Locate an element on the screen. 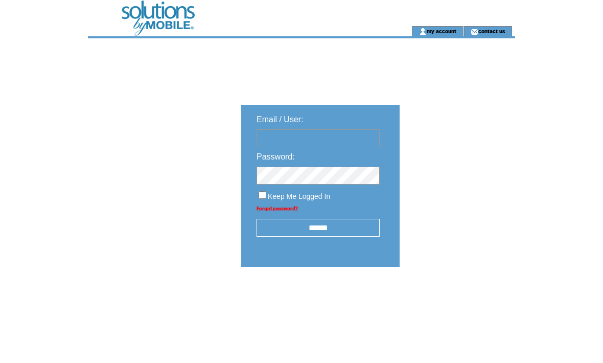 The width and height of the screenshot is (603, 363). a: contact us is located at coordinates (492, 31).